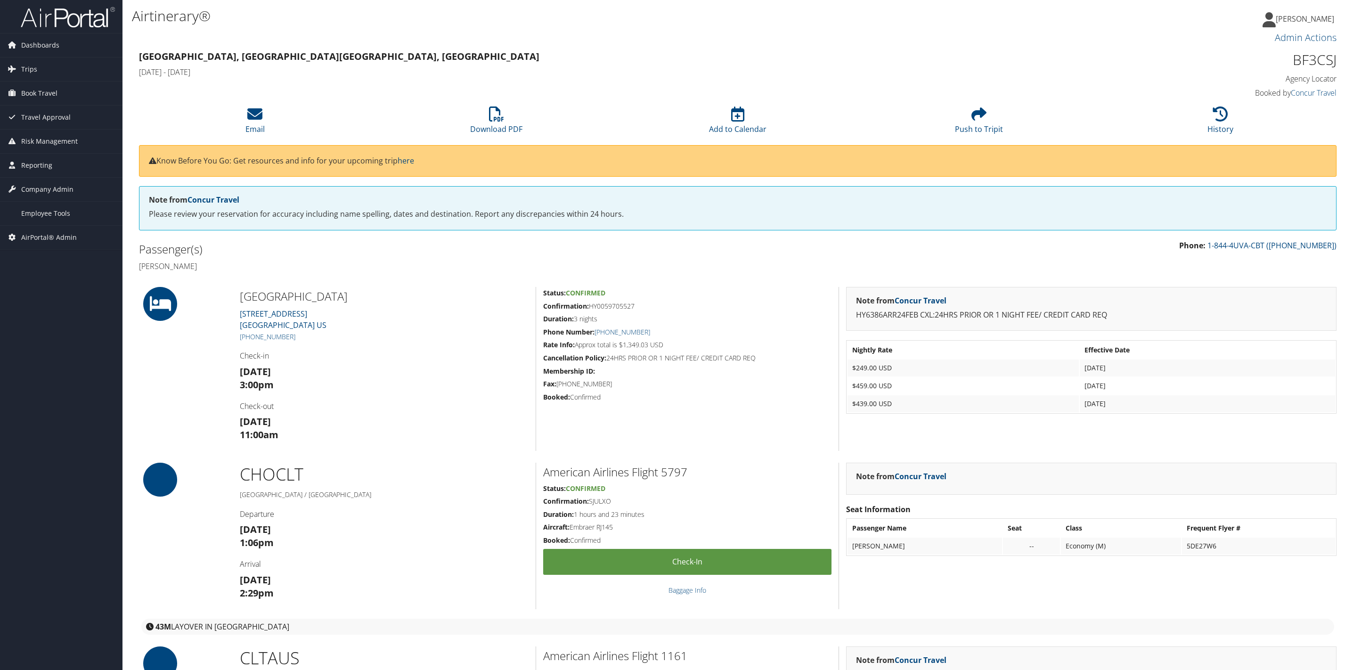 This screenshot has width=1353, height=670. I want to click on h1: CHO CLT, so click(384, 474).